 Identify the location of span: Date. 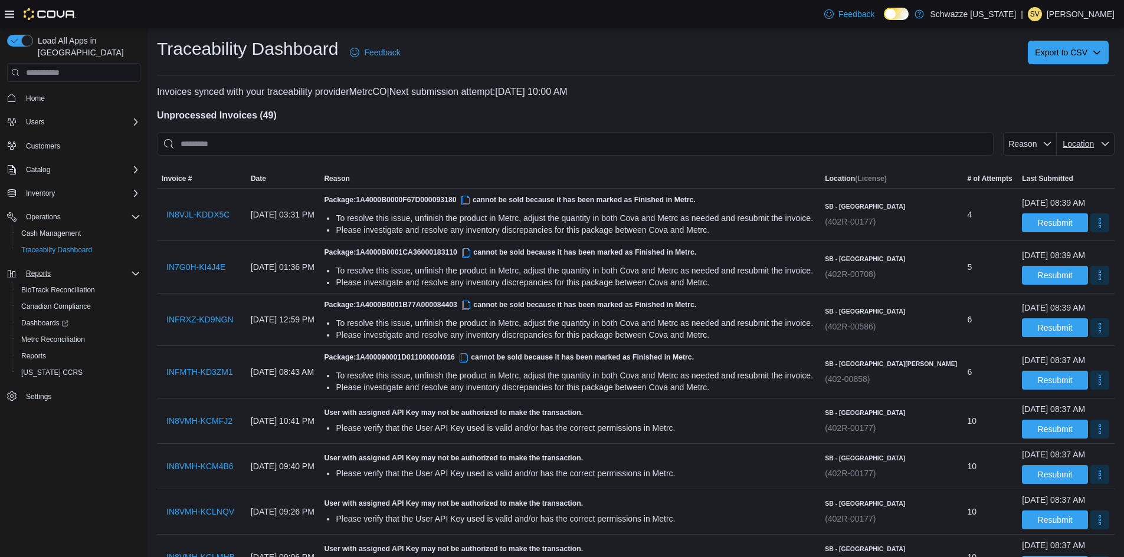
(258, 179).